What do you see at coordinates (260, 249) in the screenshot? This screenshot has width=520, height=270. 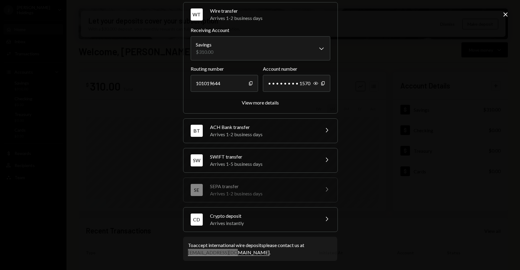 I see `div: To accept international wire deposits please contact us at .` at bounding box center [260, 249].